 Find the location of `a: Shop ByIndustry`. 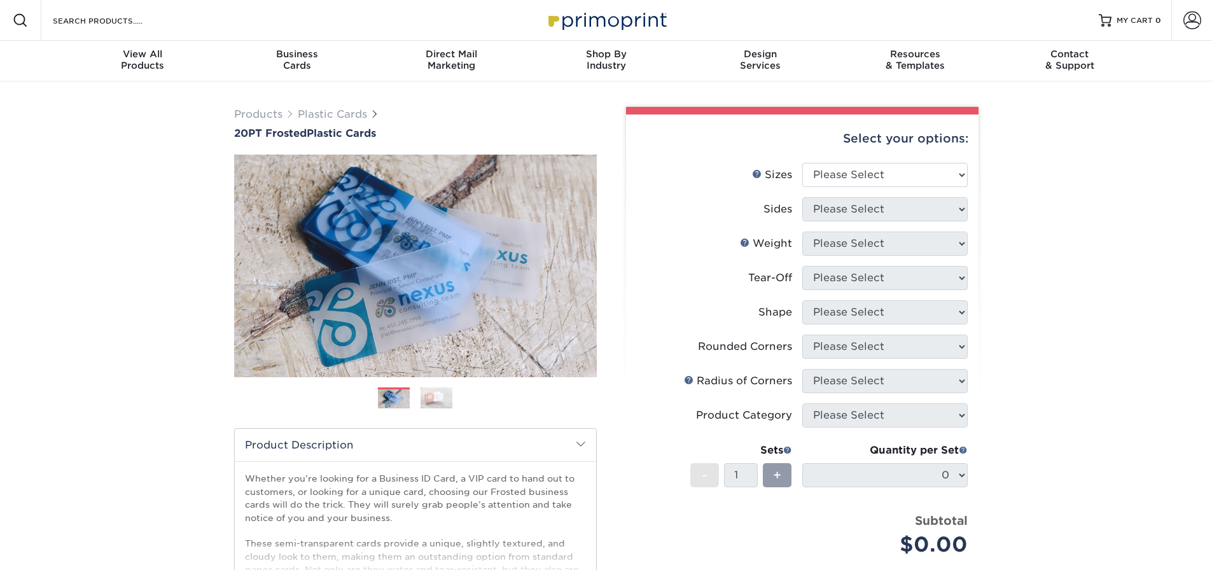

a: Shop ByIndustry is located at coordinates (606, 61).